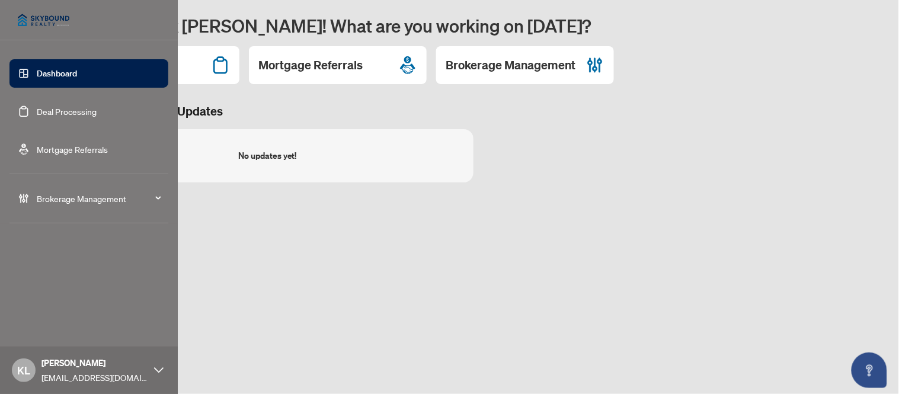 The width and height of the screenshot is (899, 394). I want to click on a: Dashboard, so click(57, 73).